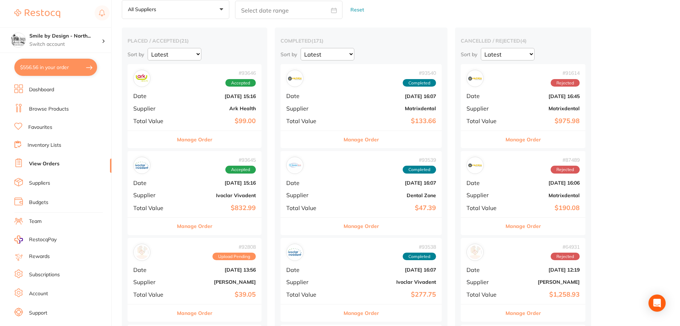  I want to click on a: View Orders, so click(44, 164).